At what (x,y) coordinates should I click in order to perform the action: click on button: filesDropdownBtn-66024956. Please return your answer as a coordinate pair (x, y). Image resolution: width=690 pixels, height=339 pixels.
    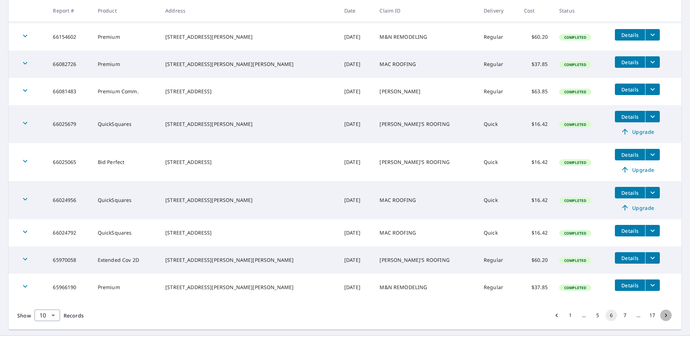
    Looking at the image, I should click on (652, 193).